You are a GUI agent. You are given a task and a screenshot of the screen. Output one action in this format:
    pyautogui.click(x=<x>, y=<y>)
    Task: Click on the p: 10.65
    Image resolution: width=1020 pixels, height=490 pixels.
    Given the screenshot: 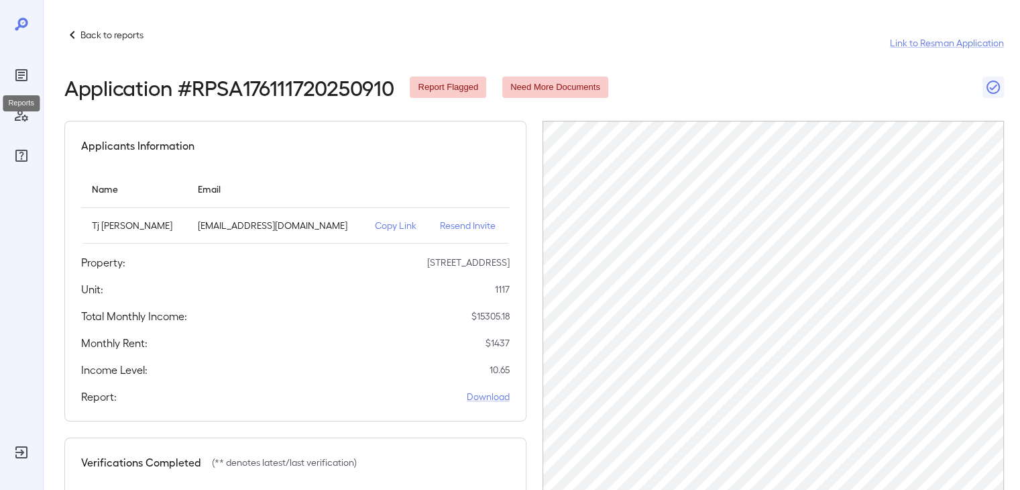 What is the action you would take?
    pyautogui.click(x=500, y=370)
    